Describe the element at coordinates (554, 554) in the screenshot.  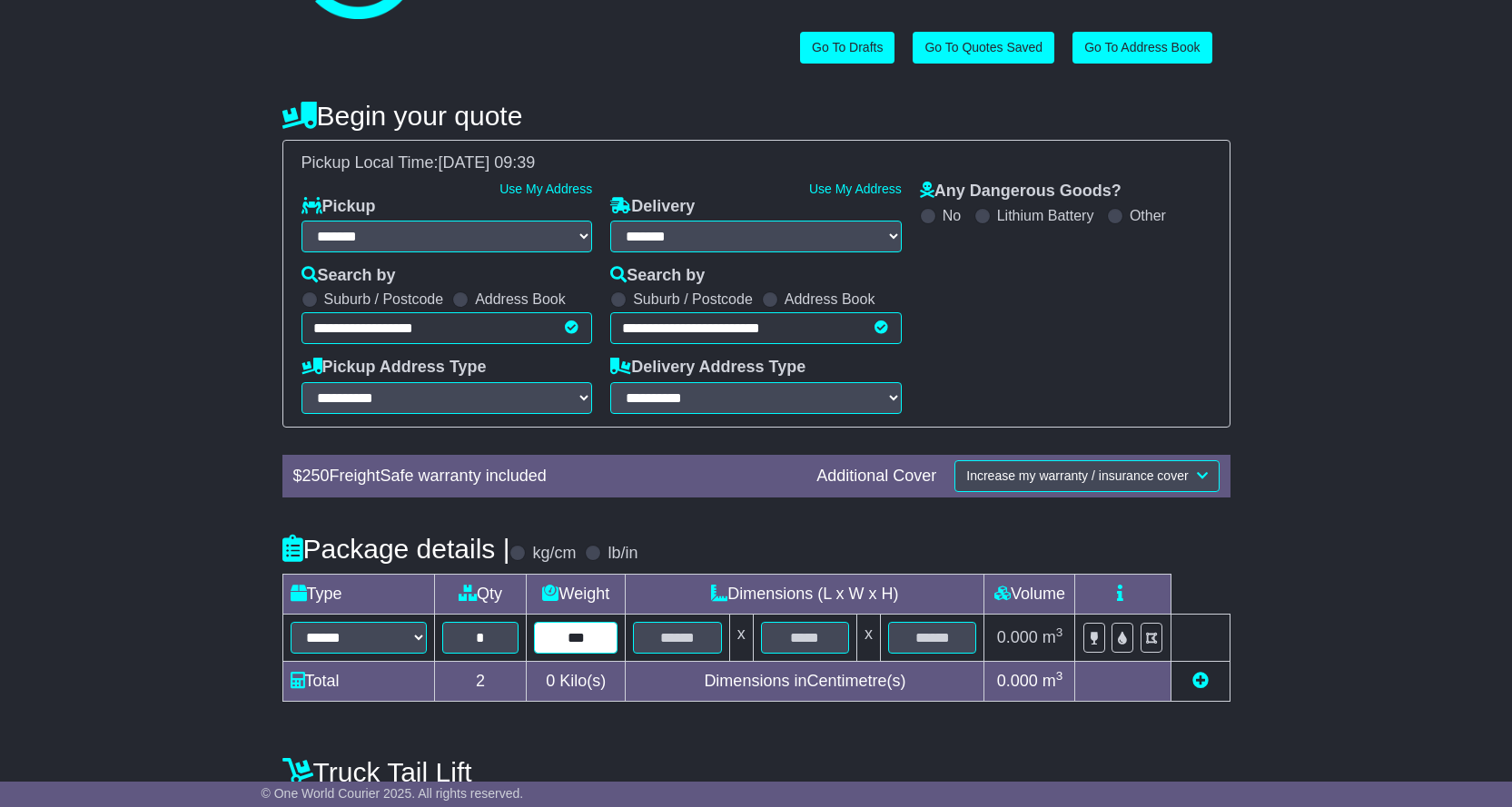
I see `label: kg/cm` at that location.